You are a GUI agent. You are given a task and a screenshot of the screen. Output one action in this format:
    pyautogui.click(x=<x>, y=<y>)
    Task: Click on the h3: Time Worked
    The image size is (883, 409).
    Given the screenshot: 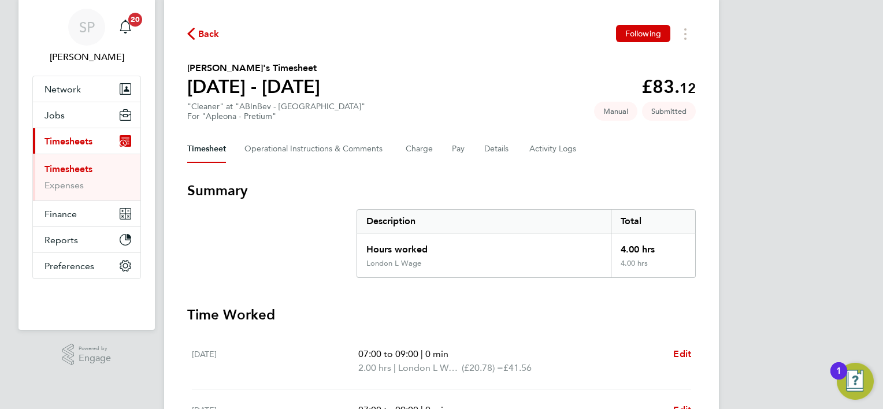 What is the action you would take?
    pyautogui.click(x=442, y=315)
    